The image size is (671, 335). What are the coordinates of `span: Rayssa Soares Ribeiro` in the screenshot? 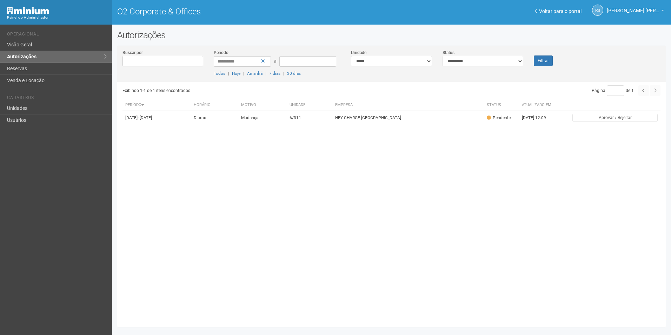 It's located at (633, 7).